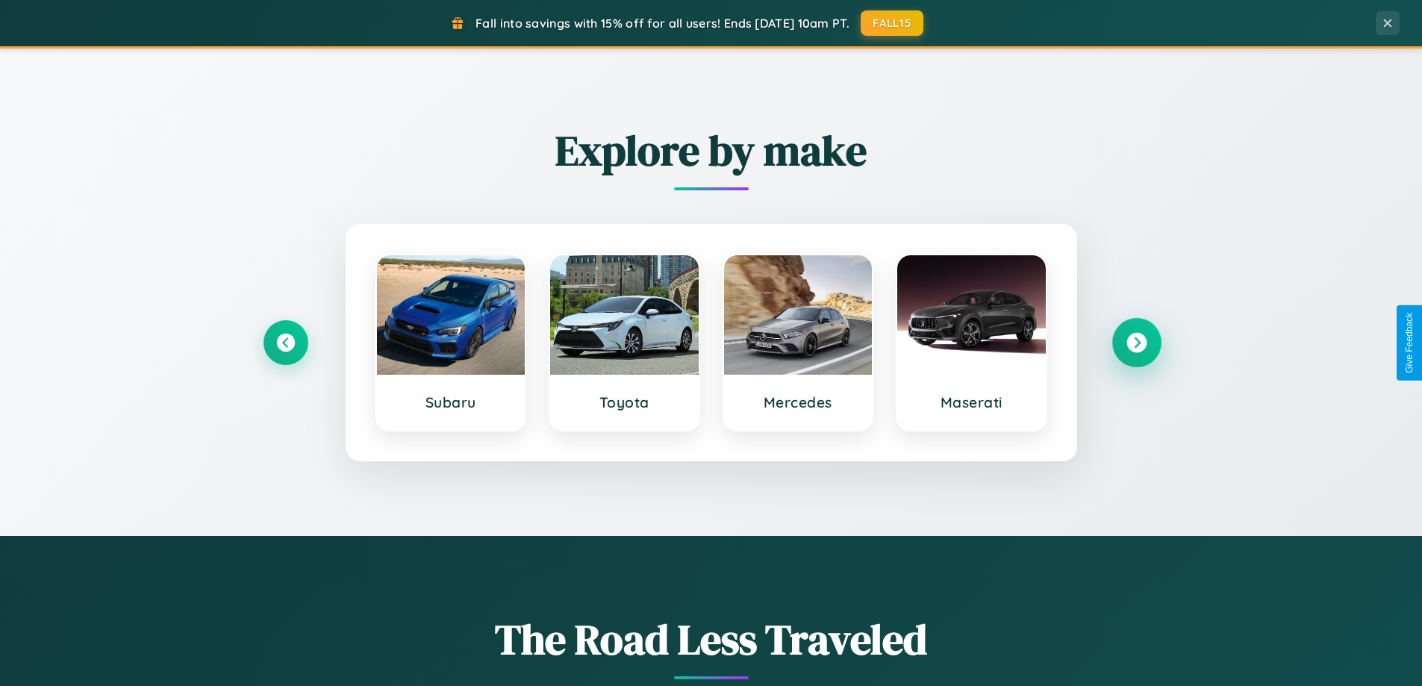 Image resolution: width=1422 pixels, height=686 pixels. I want to click on button: FALL15, so click(892, 23).